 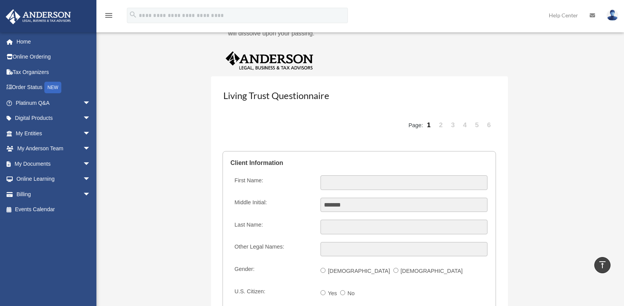 I want to click on span: Page:, so click(x=415, y=125).